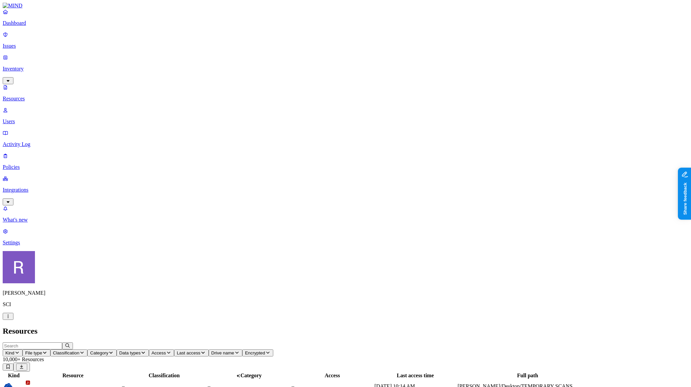 The image size is (691, 387). What do you see at coordinates (159, 353) in the screenshot?
I see `span: Access` at bounding box center [159, 353].